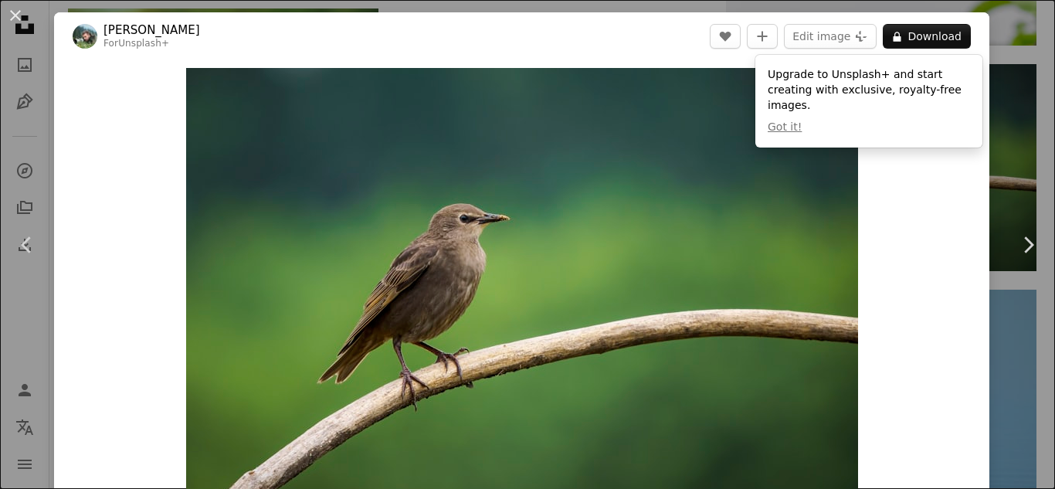  I want to click on img: Go to Daniel Mirlea's profile, so click(85, 36).